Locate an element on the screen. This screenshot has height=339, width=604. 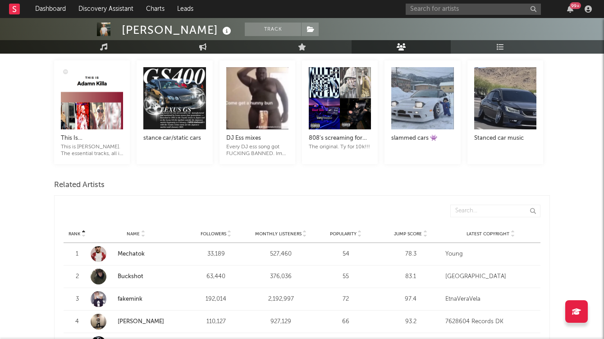
div: 33,189 is located at coordinates (216, 254).